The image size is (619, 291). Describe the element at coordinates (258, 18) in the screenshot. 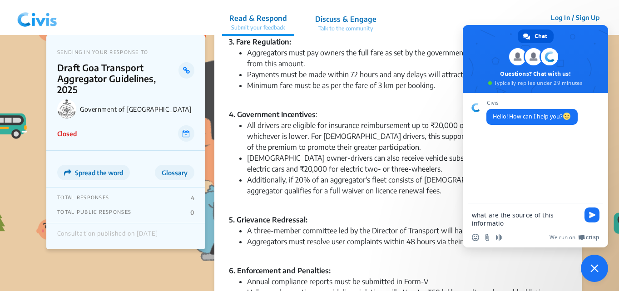

I see `p: Read & Respond` at that location.